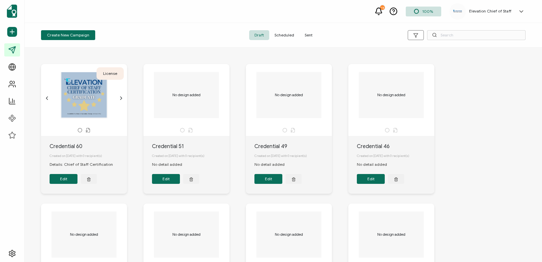 This screenshot has height=262, width=542. I want to click on div: 12, so click(382, 8).